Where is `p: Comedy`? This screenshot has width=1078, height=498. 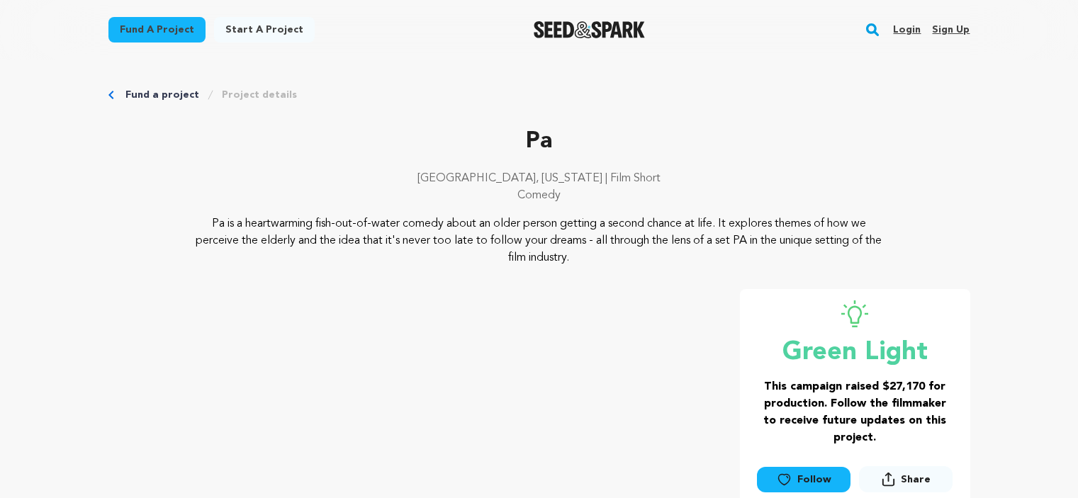 p: Comedy is located at coordinates (539, 196).